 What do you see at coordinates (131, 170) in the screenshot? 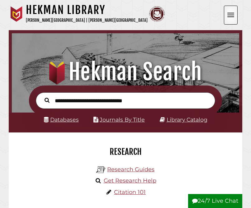
I see `a: Research Guides` at bounding box center [131, 170].